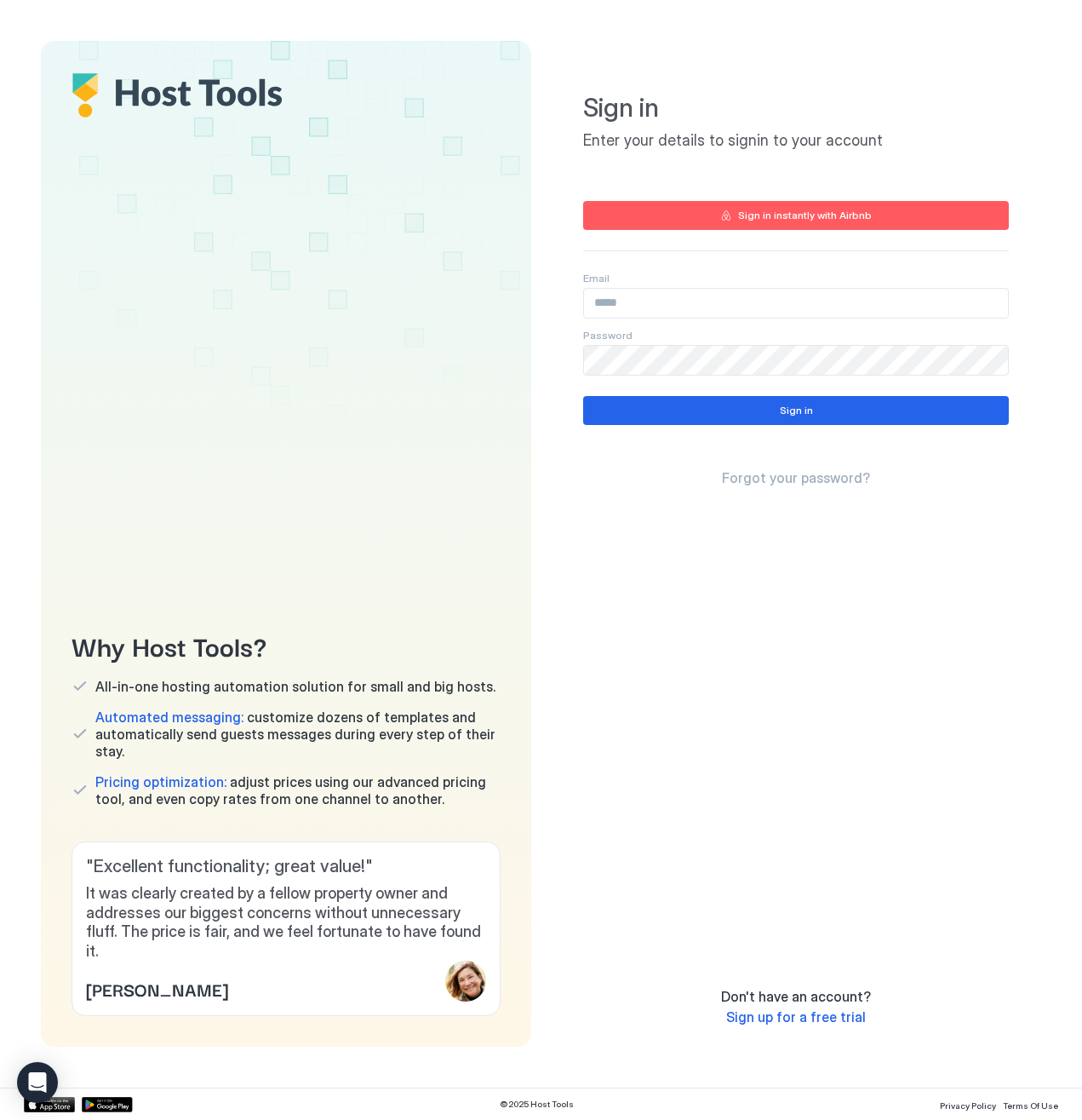 The image size is (1082, 1120). What do you see at coordinates (796, 477) in the screenshot?
I see `a: Forgot your password?` at bounding box center [796, 477].